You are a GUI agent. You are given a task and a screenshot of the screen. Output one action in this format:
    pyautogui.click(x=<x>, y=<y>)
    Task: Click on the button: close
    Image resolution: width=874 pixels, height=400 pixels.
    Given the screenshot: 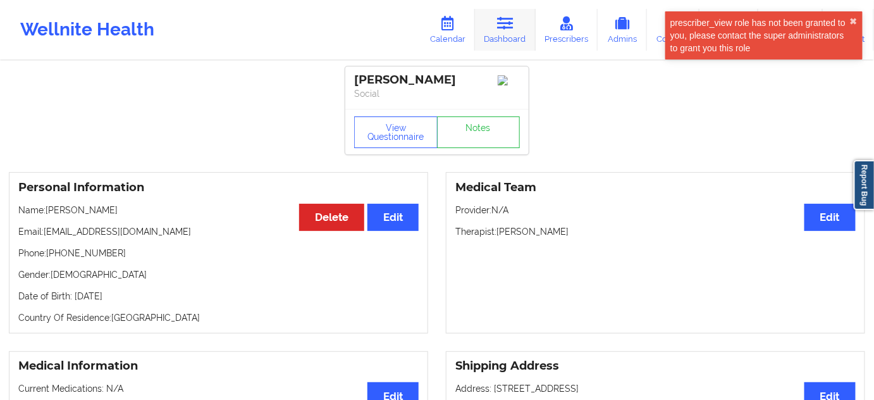 What is the action you would take?
    pyautogui.click(x=853, y=21)
    